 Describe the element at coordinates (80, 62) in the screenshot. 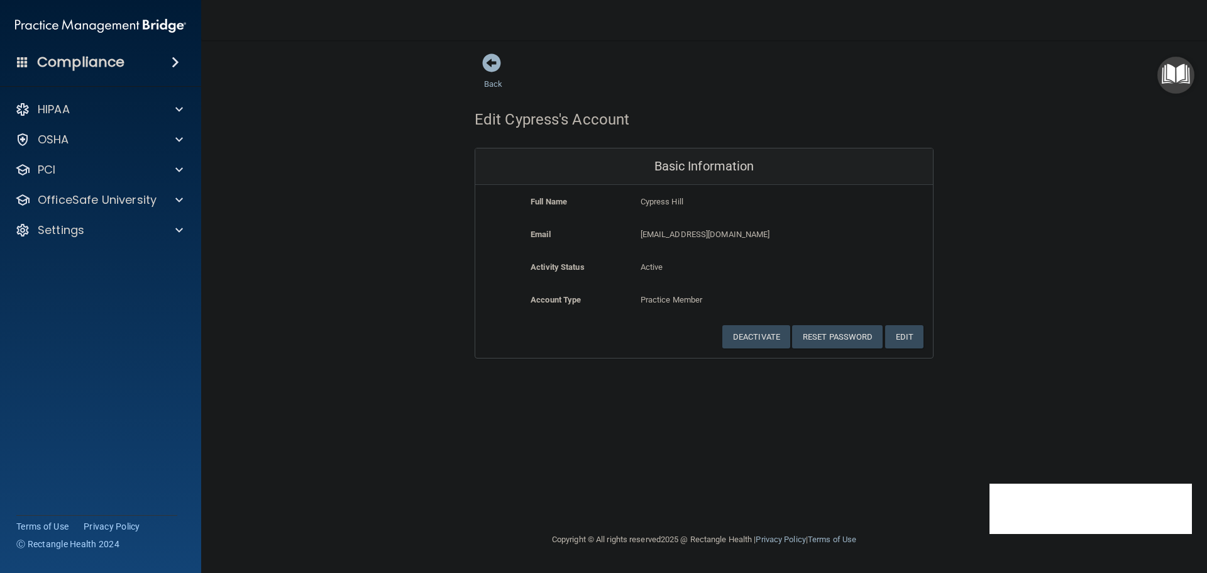

I see `h4: Compliance` at that location.